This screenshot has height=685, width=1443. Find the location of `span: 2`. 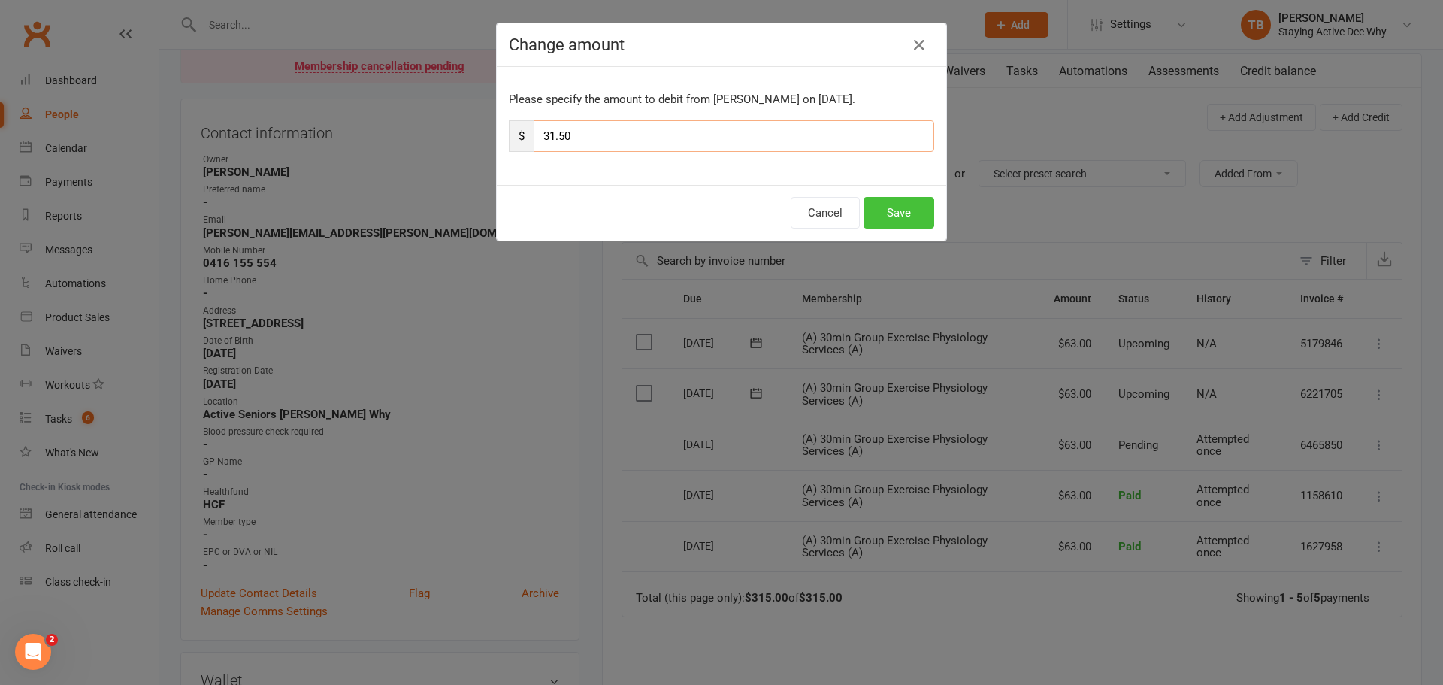

span: 2 is located at coordinates (52, 640).